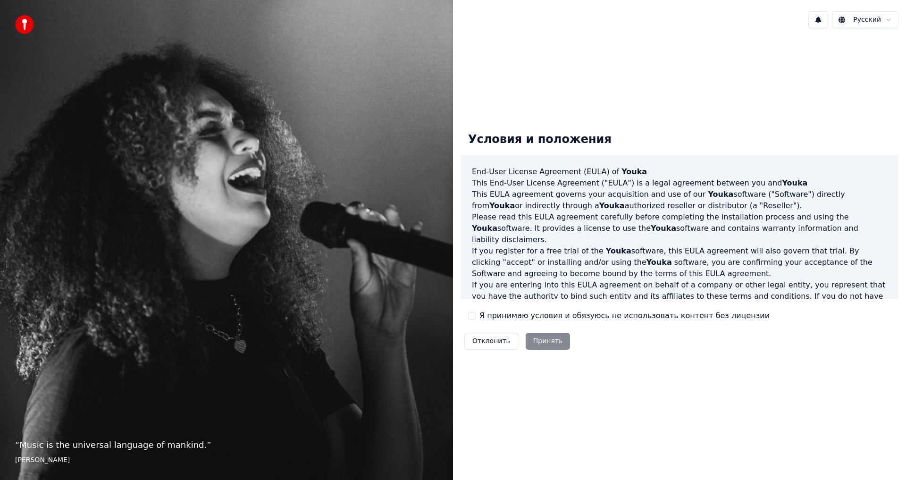  I want to click on p: Please read this EULA agreement carefully before completing the installation process and using th..., so click(679, 228).